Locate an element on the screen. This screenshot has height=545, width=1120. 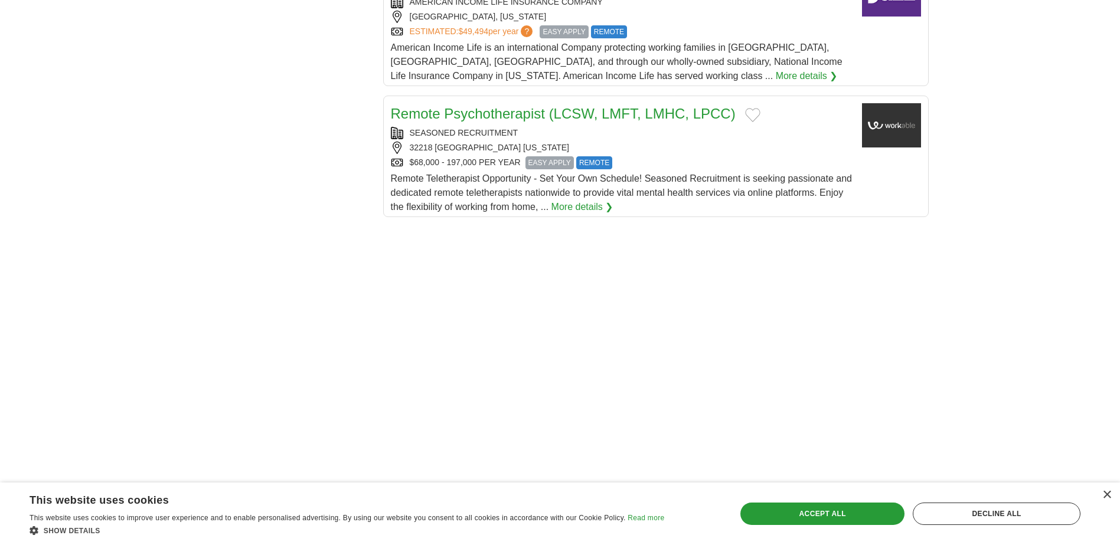
span: $49,494 is located at coordinates (473, 31).